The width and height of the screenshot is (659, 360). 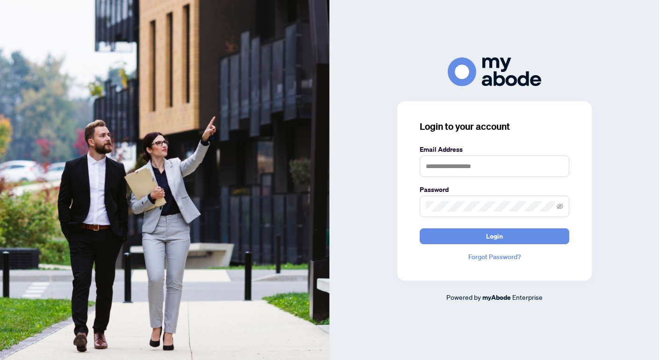 I want to click on span: Enterprise, so click(x=527, y=297).